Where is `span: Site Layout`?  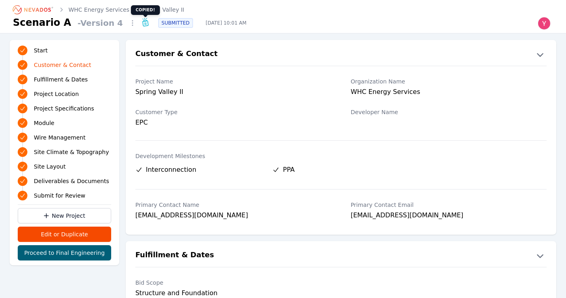
span: Site Layout is located at coordinates (50, 167).